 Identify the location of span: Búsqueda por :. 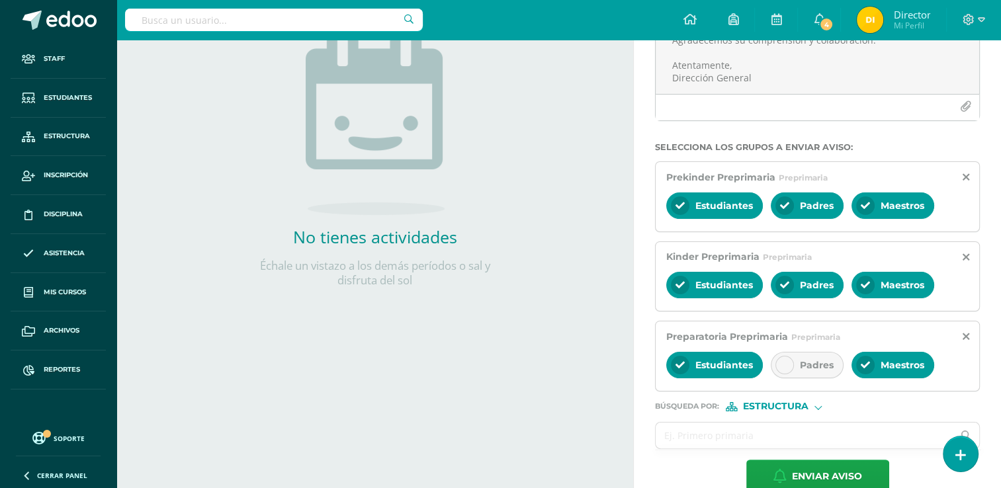
(687, 406).